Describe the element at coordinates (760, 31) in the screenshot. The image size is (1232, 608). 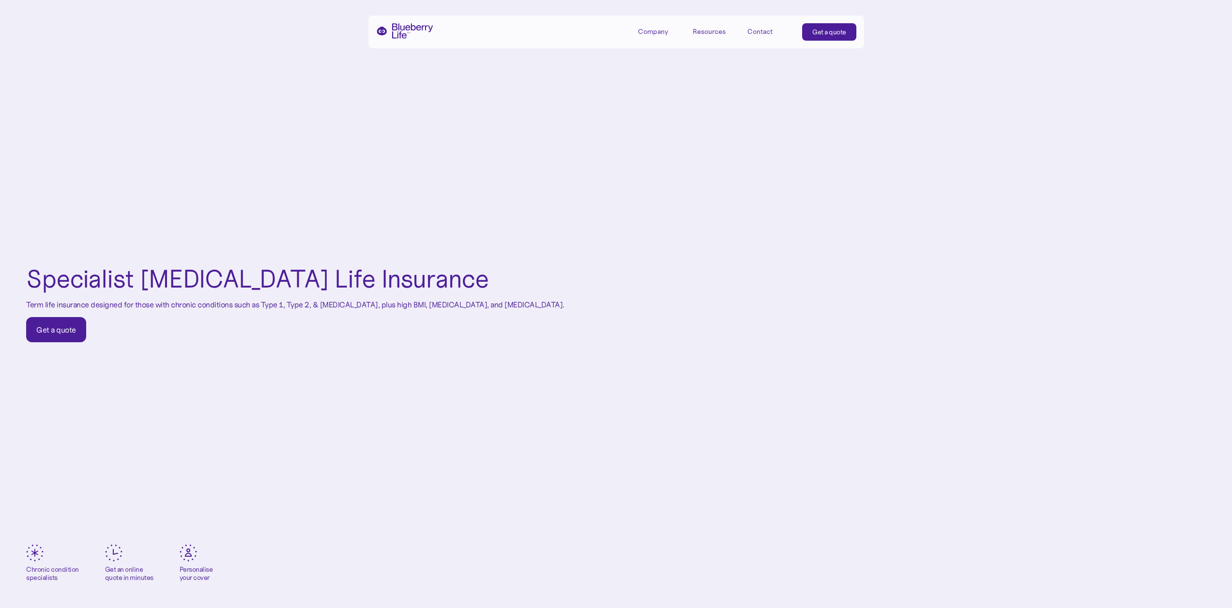
I see `div: Contact` at that location.